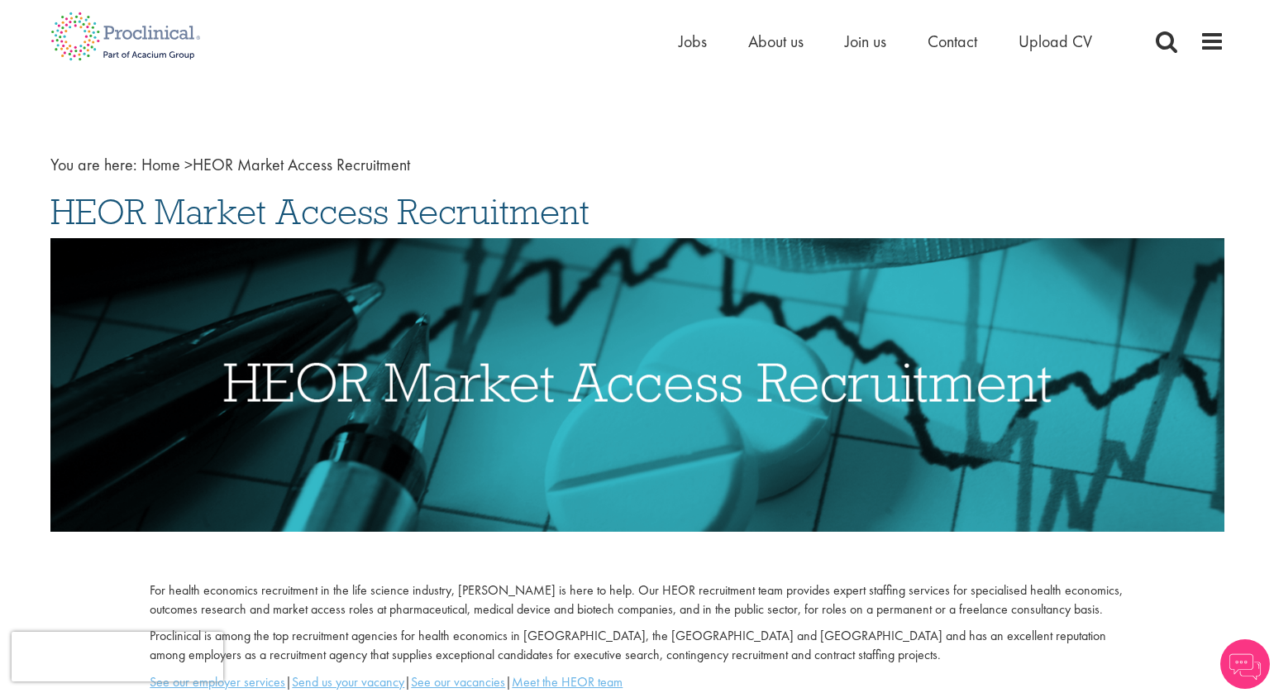 The image size is (1274, 693). Describe the element at coordinates (952, 41) in the screenshot. I see `a: Contact` at that location.